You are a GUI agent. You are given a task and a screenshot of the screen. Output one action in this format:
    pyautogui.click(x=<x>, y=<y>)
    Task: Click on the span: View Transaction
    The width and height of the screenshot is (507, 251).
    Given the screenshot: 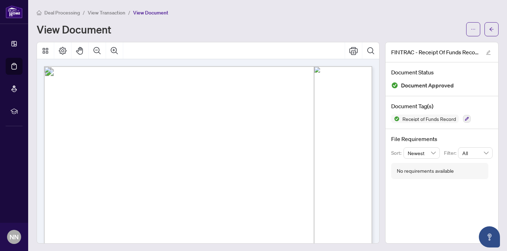 What is the action you would take?
    pyautogui.click(x=106, y=13)
    